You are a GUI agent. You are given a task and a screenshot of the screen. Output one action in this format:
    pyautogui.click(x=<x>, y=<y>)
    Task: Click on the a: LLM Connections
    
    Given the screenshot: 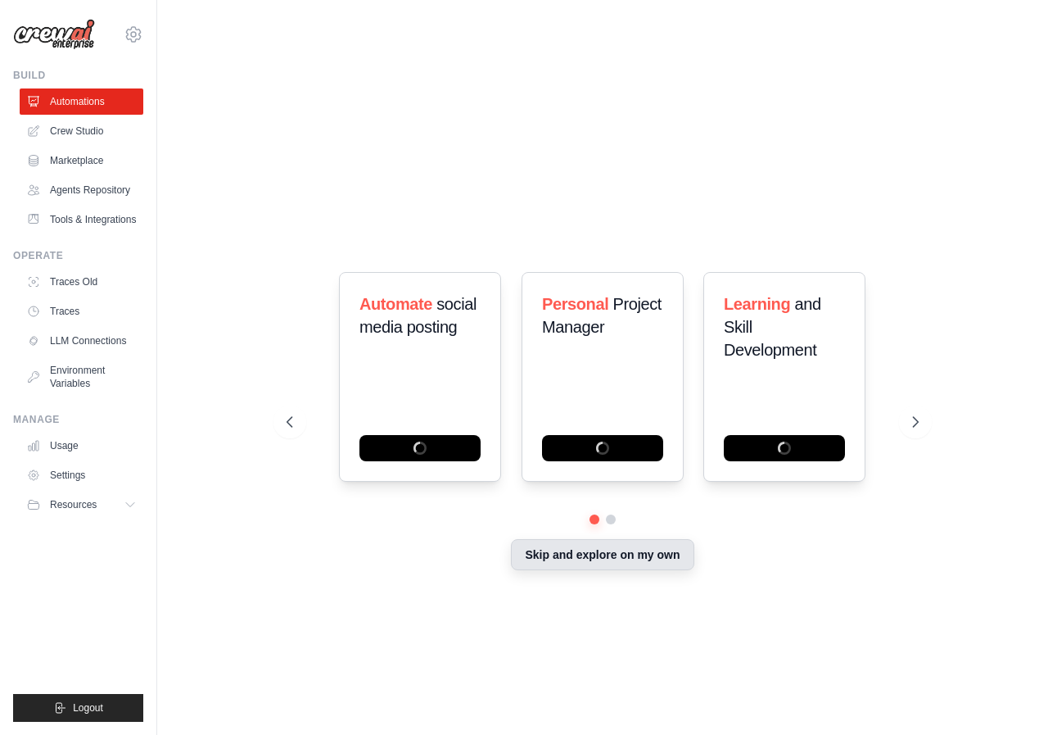 What is the action you would take?
    pyautogui.click(x=81, y=341)
    